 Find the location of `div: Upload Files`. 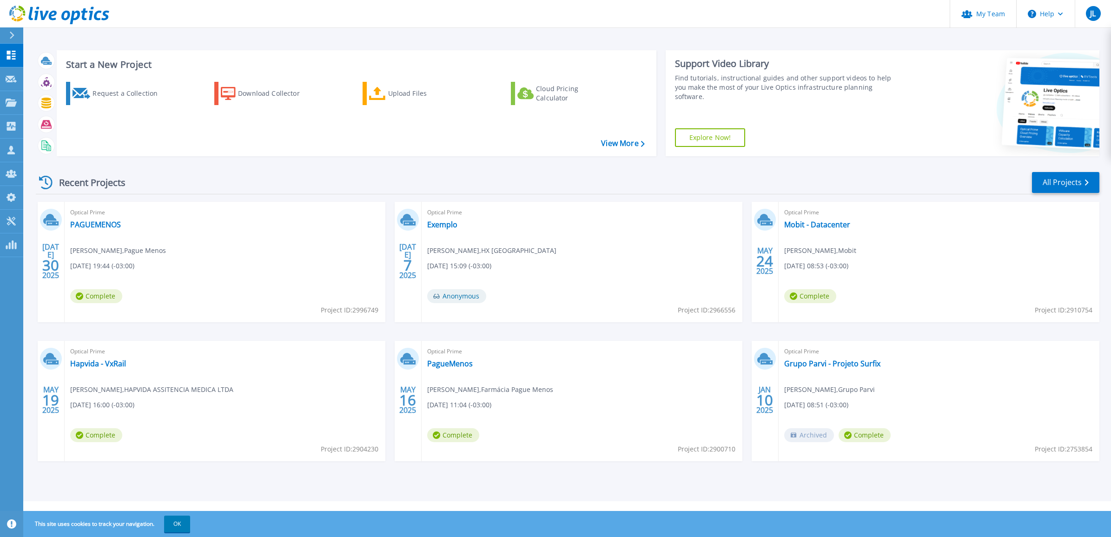

div: Upload Files is located at coordinates (425, 93).